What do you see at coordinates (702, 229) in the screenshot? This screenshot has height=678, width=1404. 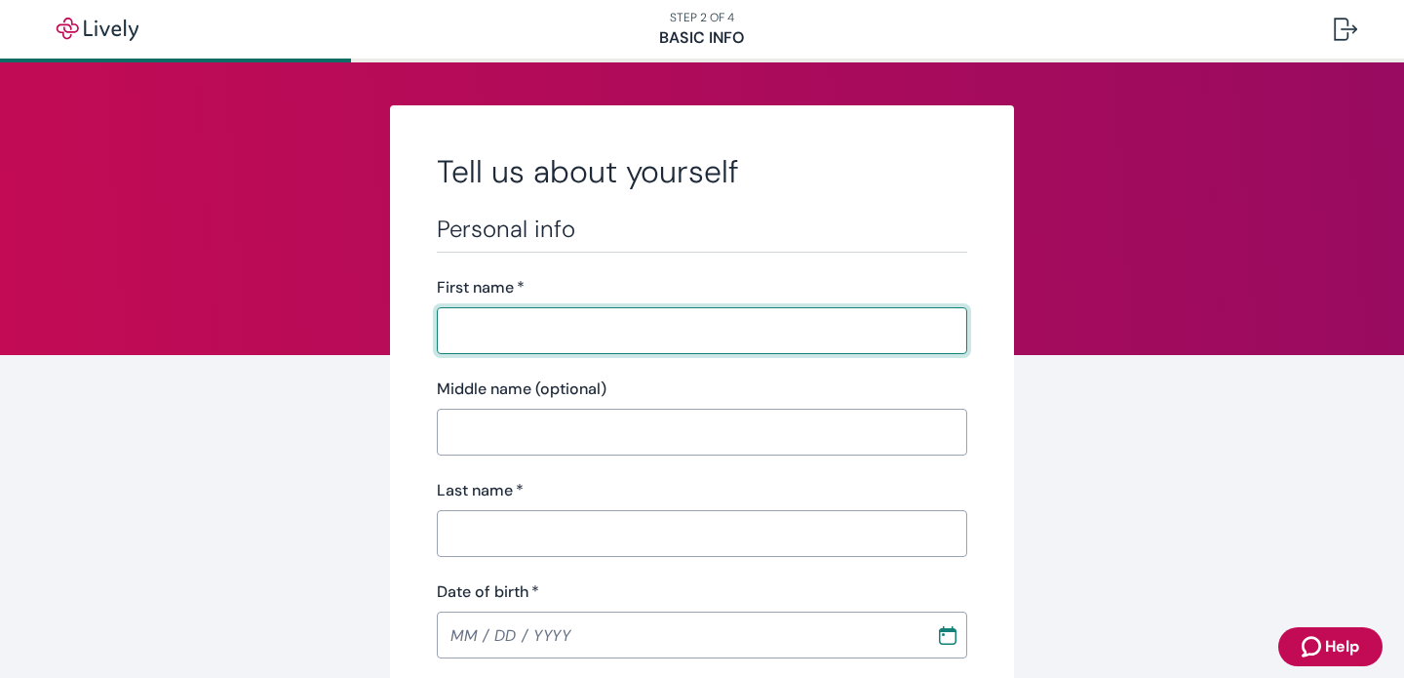 I see `h3: Personal info` at bounding box center [702, 229].